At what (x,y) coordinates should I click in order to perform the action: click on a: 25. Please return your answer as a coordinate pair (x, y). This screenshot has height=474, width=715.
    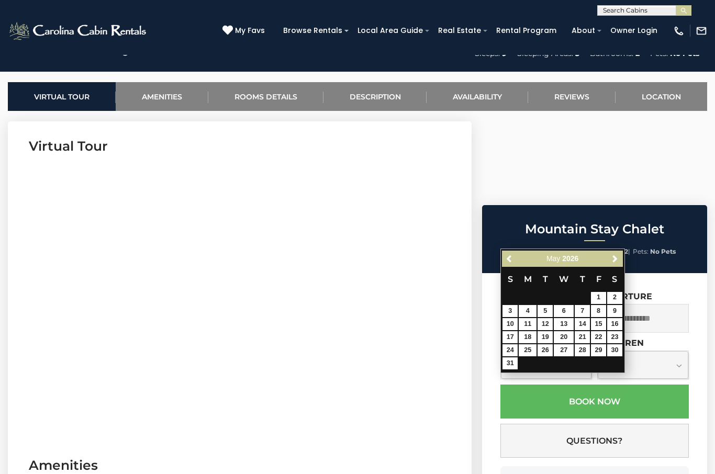
    Looking at the image, I should click on (527, 350).